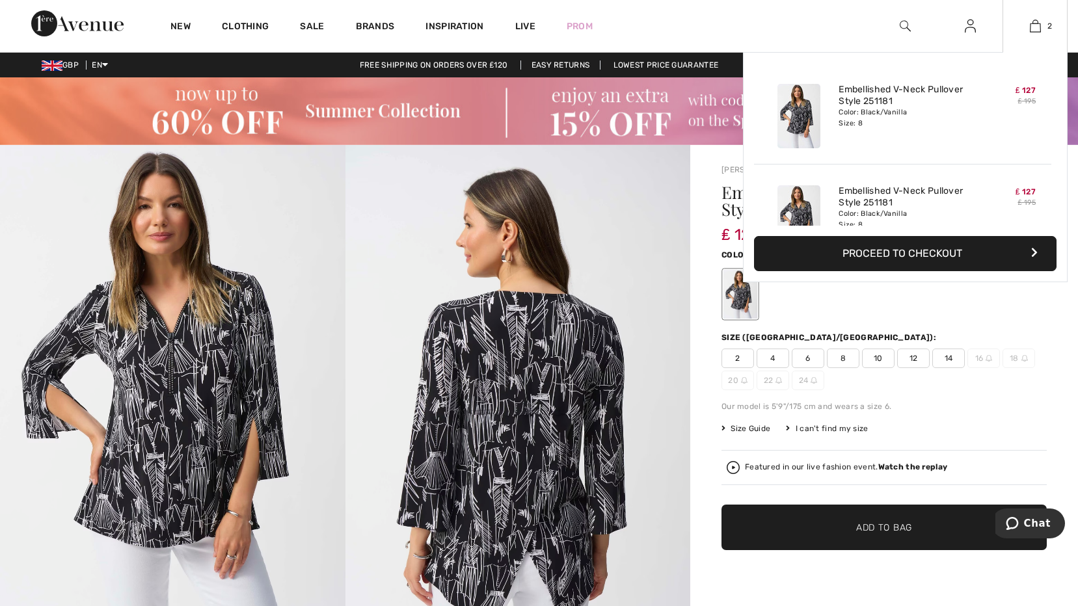 Image resolution: width=1078 pixels, height=606 pixels. I want to click on div: Featured in our live fashion event., so click(846, 467).